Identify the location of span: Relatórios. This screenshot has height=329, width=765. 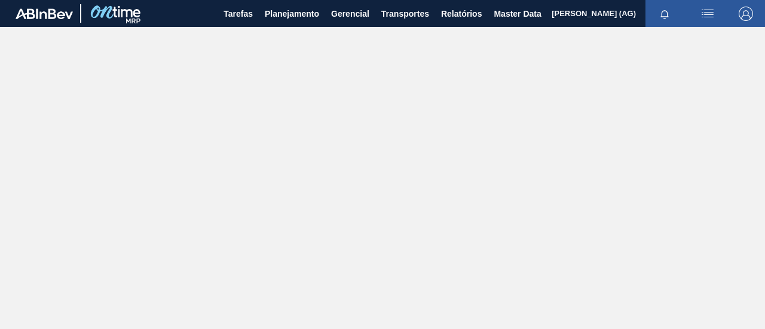
(461, 14).